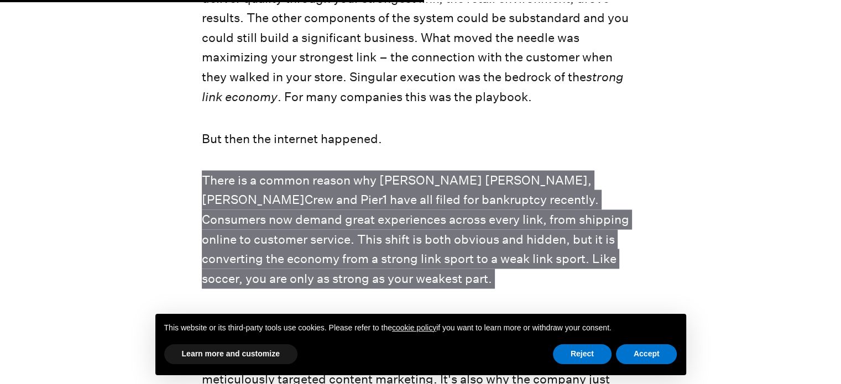 This screenshot has height=384, width=841. What do you see at coordinates (230, 354) in the screenshot?
I see `button: Learn more and customize` at bounding box center [230, 354].